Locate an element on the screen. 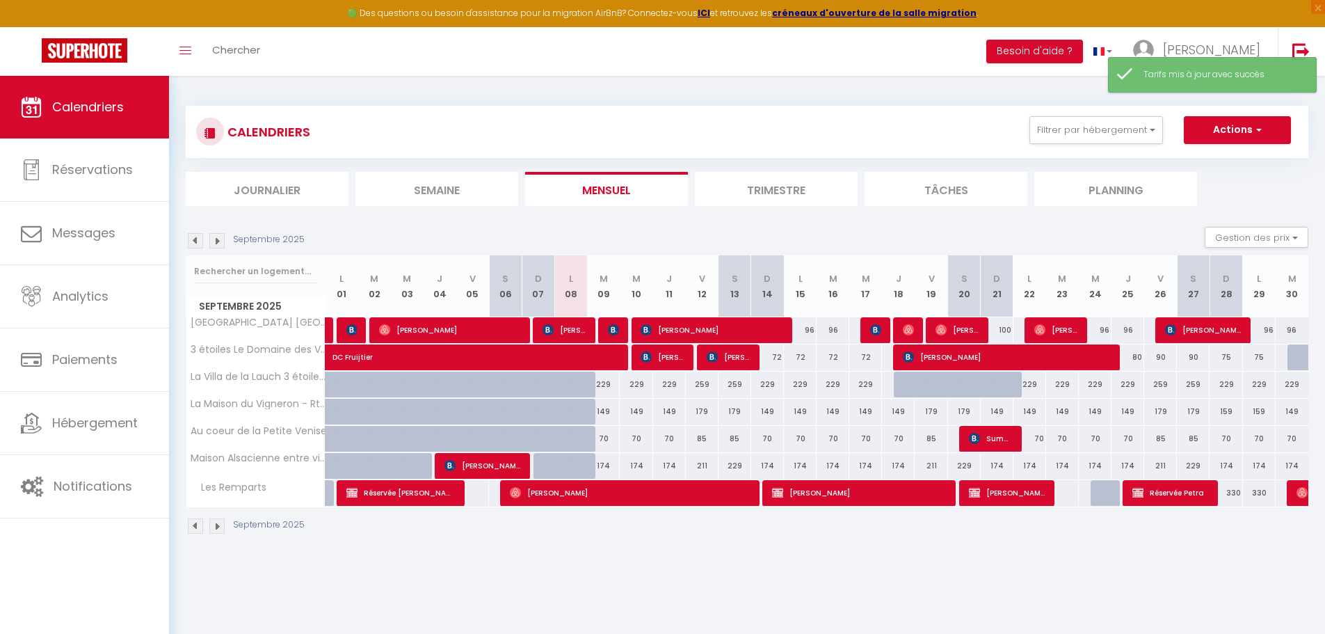 The height and width of the screenshot is (634, 1325). th: 24 is located at coordinates (1095, 286).